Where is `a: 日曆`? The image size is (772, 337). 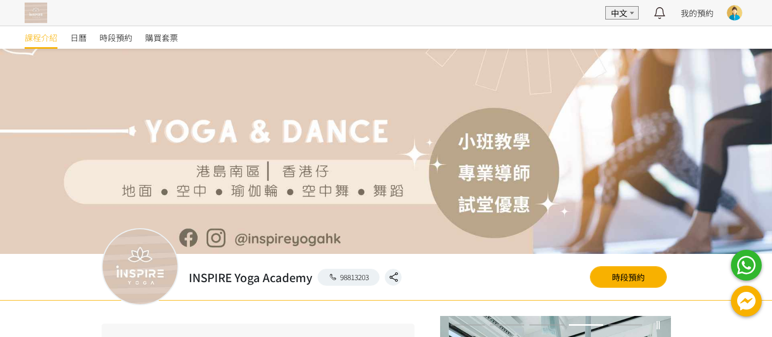 a: 日曆 is located at coordinates (78, 37).